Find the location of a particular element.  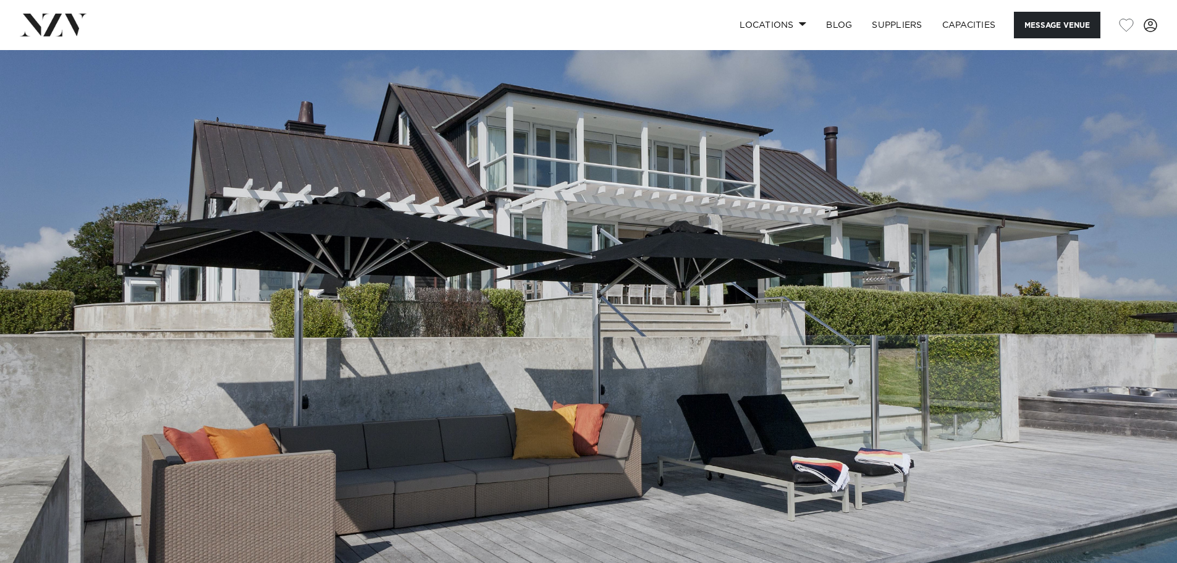

button: Message Venue is located at coordinates (1057, 25).